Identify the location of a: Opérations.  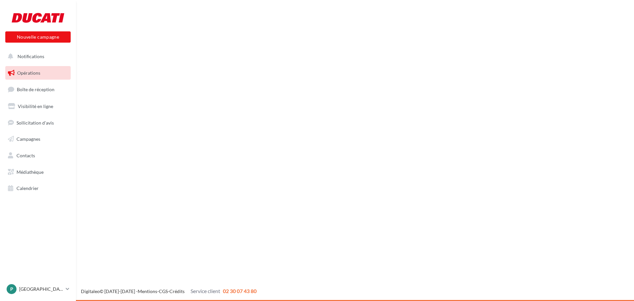
(38, 73).